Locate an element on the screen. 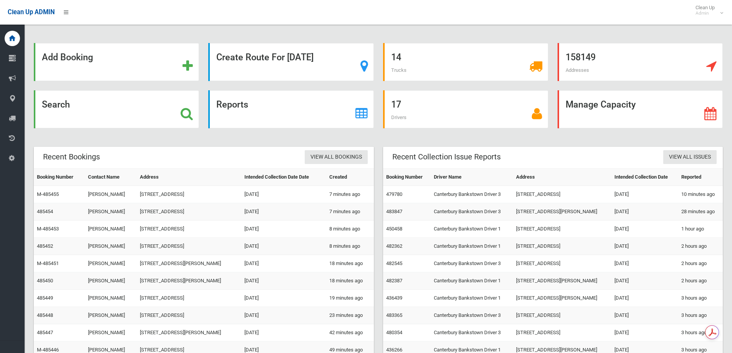 This screenshot has height=353, width=732. a: 479780 is located at coordinates (394, 194).